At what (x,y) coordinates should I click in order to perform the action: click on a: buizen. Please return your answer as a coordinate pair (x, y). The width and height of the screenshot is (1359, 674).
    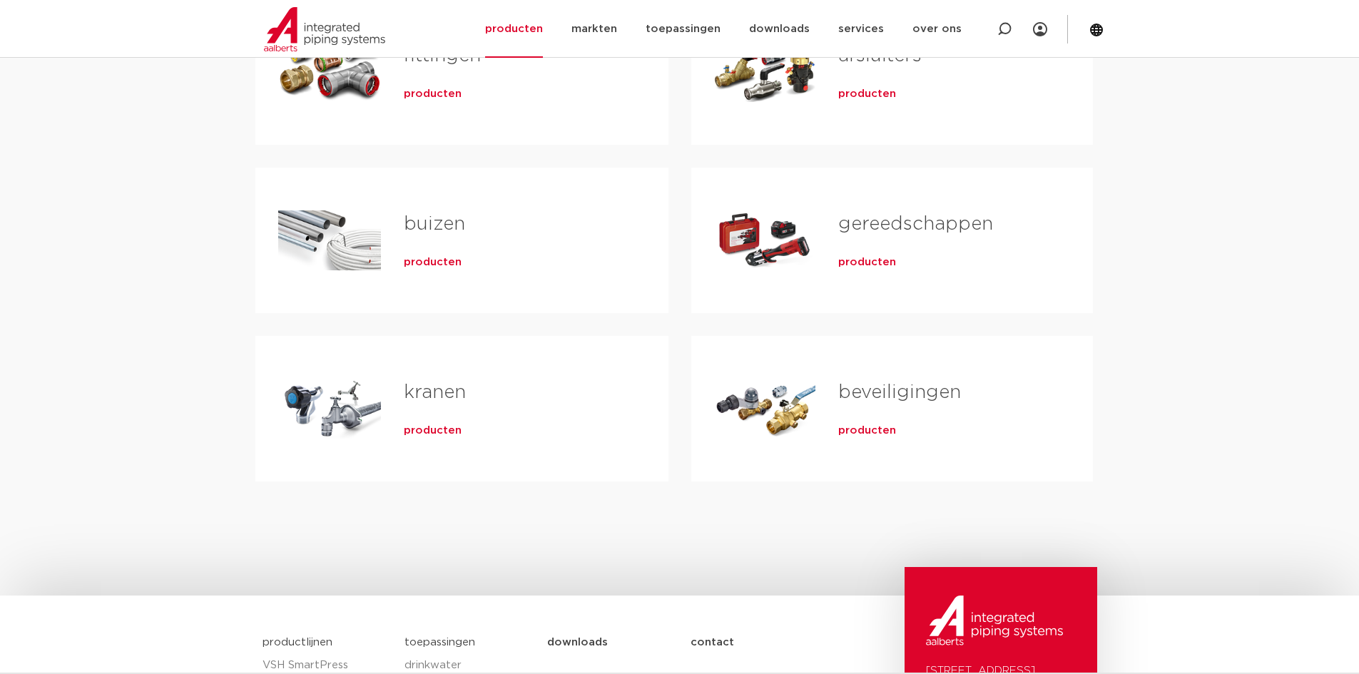
    Looking at the image, I should click on (434, 224).